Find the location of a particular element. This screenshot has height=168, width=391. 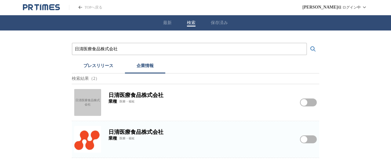

a: 日清医療食品株式会社 is located at coordinates (88, 103).